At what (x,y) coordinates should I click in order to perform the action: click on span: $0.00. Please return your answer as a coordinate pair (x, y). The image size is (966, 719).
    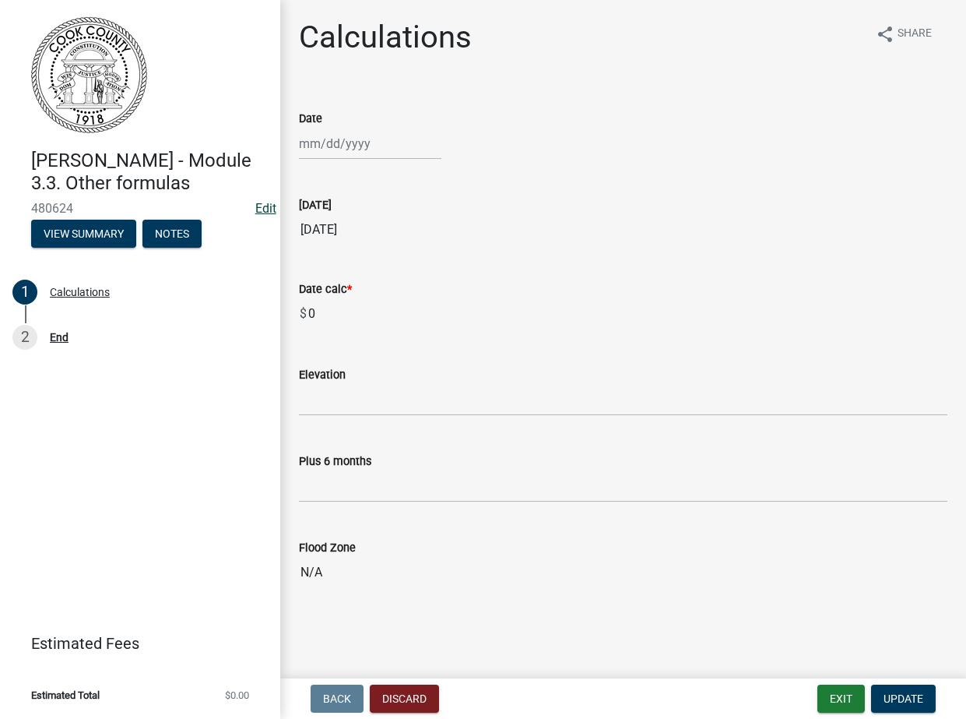
    Looking at the image, I should click on (237, 694).